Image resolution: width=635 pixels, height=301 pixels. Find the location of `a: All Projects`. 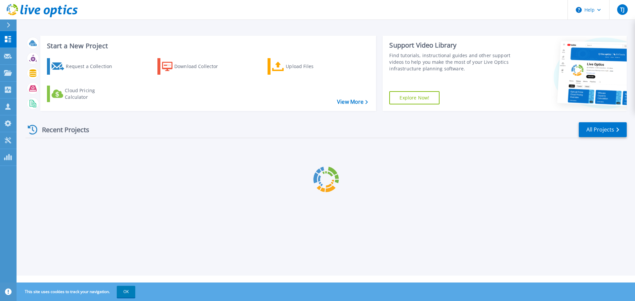

a: All Projects is located at coordinates (603, 130).